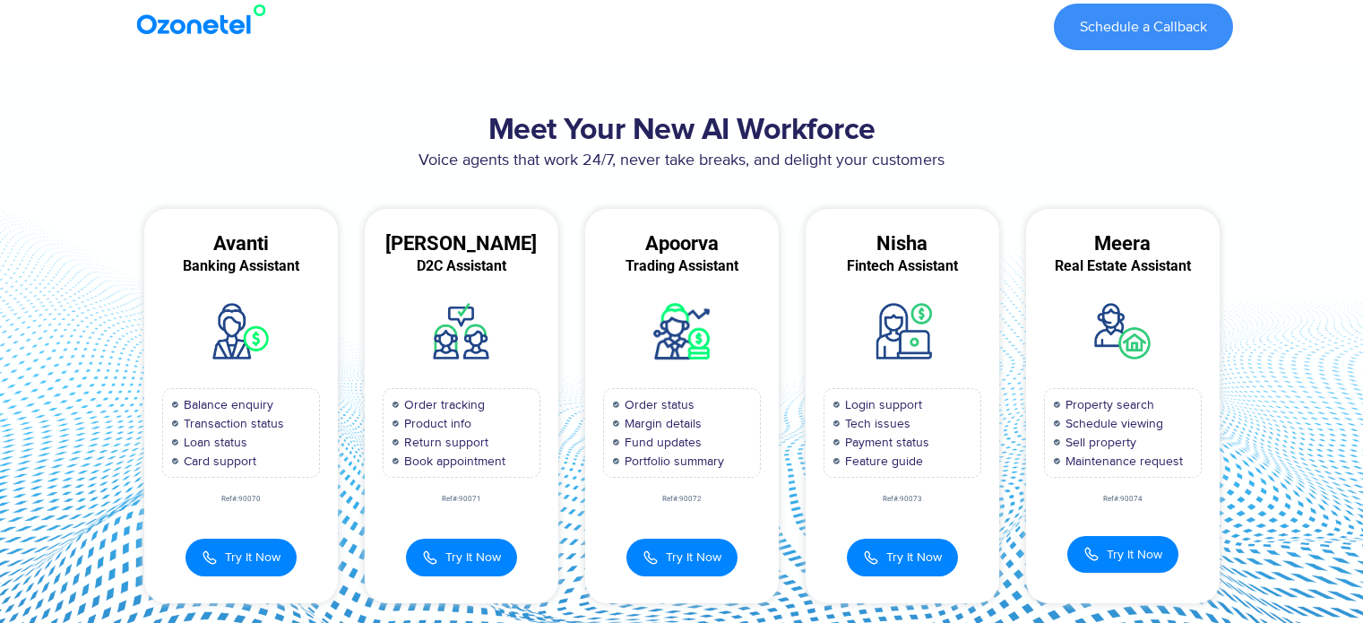  I want to click on span: Loan status, so click(213, 442).